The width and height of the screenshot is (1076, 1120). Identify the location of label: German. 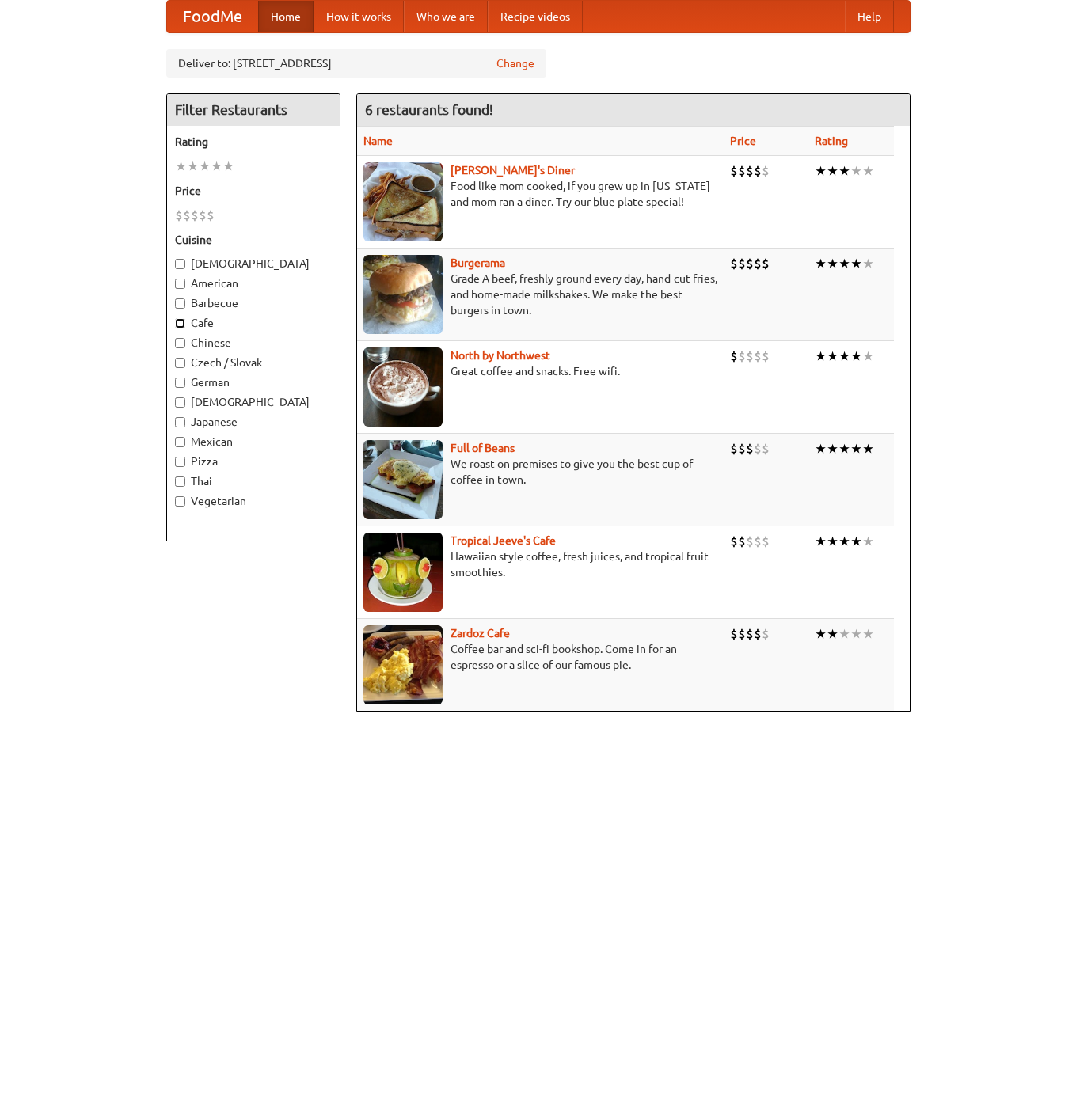
(253, 383).